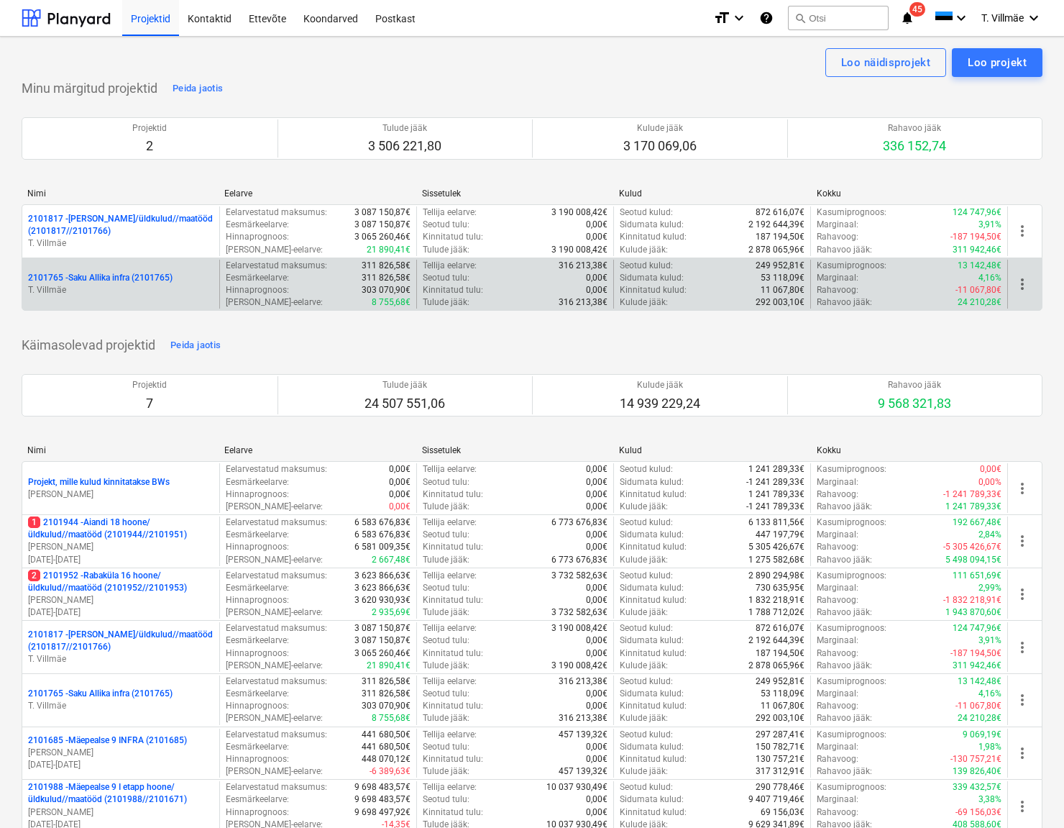 The image size is (1064, 828). What do you see at coordinates (782, 278) in the screenshot?
I see `p: 53 118,09€` at bounding box center [782, 278].